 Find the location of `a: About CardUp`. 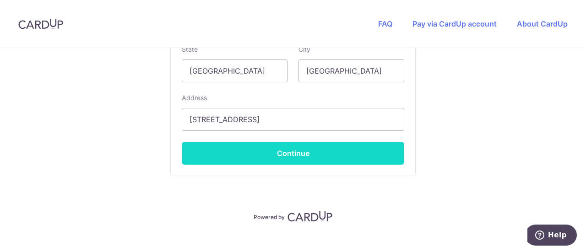

a: About CardUp is located at coordinates (542, 24).